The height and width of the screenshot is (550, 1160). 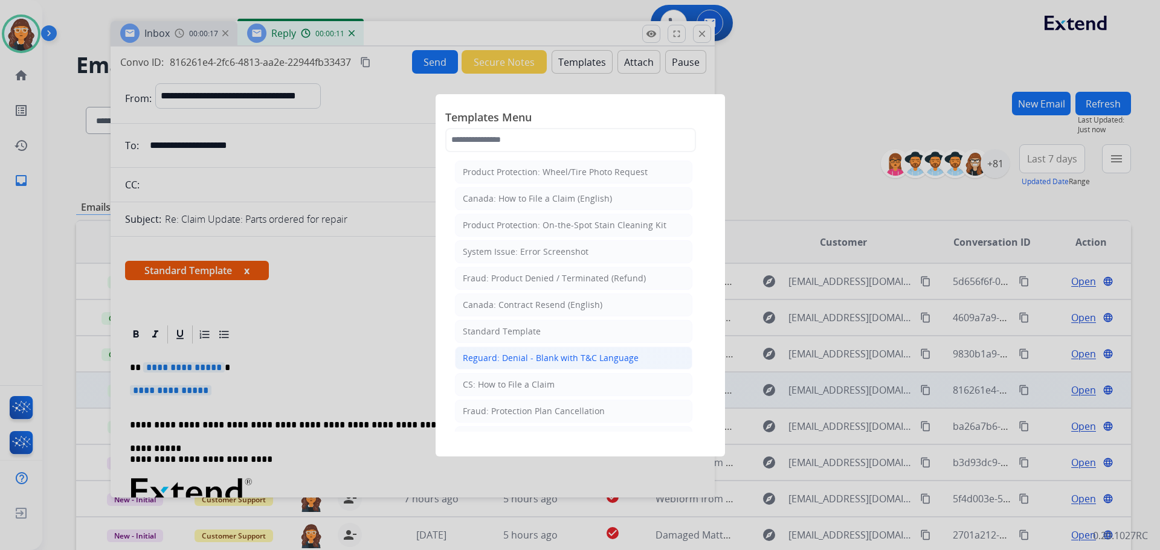 I want to click on div: Canada: Contract Resend (English), so click(x=532, y=305).